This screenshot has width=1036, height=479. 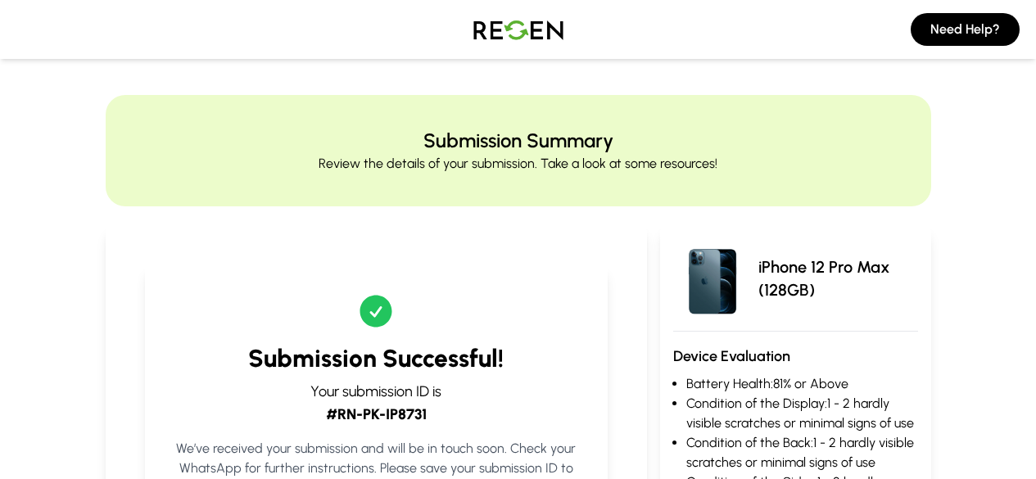 What do you see at coordinates (518, 141) in the screenshot?
I see `h2: Submission Summary` at bounding box center [518, 141].